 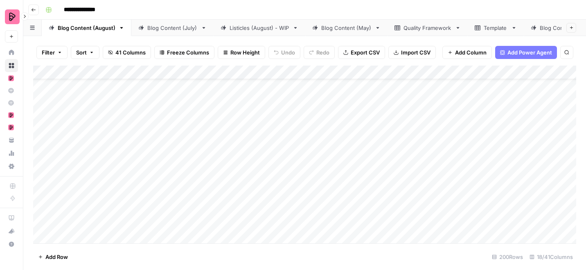 What do you see at coordinates (172, 28) in the screenshot?
I see `a: Blog Content (July)` at bounding box center [172, 28].